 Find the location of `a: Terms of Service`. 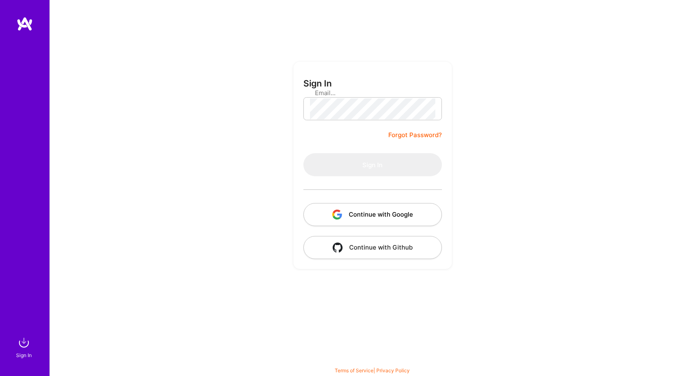

a: Terms of Service is located at coordinates (354, 370).